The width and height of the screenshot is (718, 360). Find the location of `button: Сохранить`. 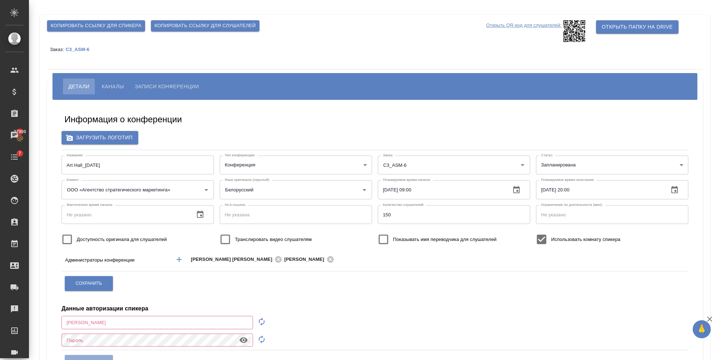

button: Сохранить is located at coordinates (89, 283).